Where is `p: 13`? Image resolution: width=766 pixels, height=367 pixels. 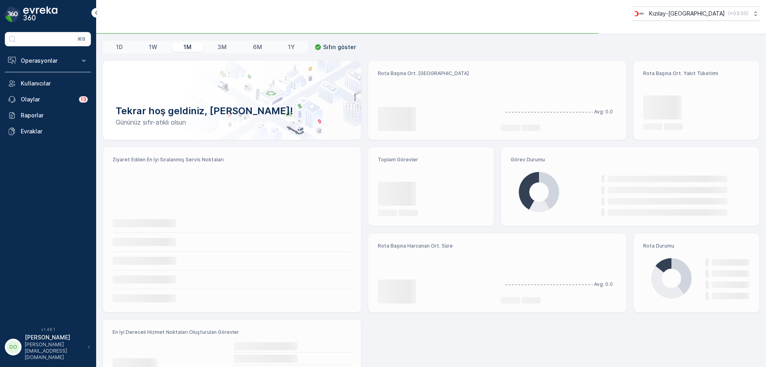
p: 13 is located at coordinates (83, 99).